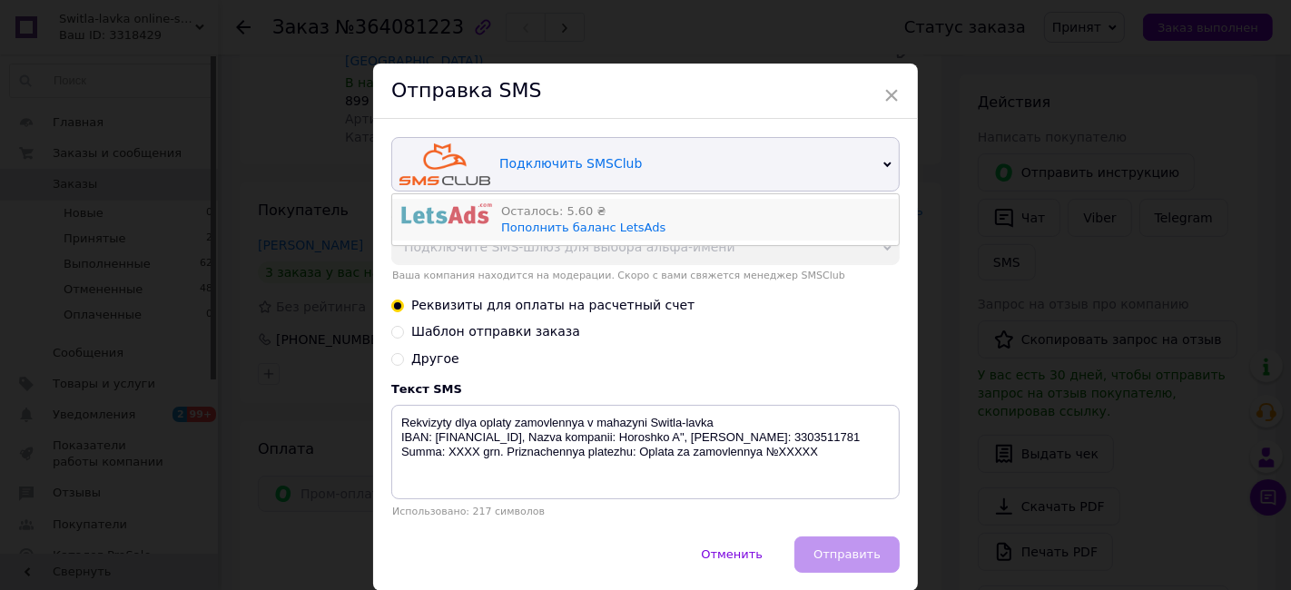 The width and height of the screenshot is (1291, 590). What do you see at coordinates (570, 163) in the screenshot?
I see `a: Подключить SMSClub` at bounding box center [570, 163].